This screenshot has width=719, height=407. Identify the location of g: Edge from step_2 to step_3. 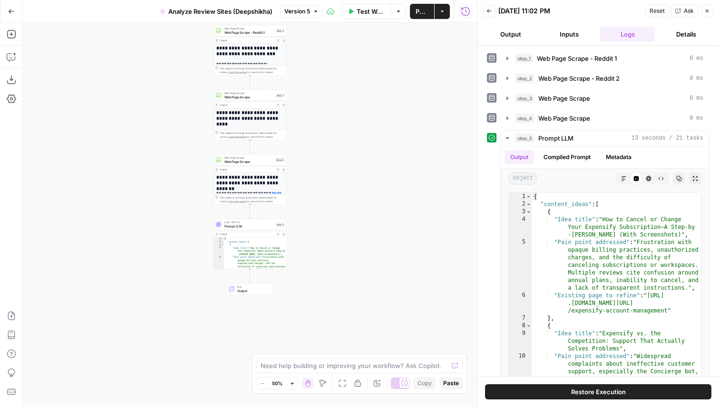
(249, 82).